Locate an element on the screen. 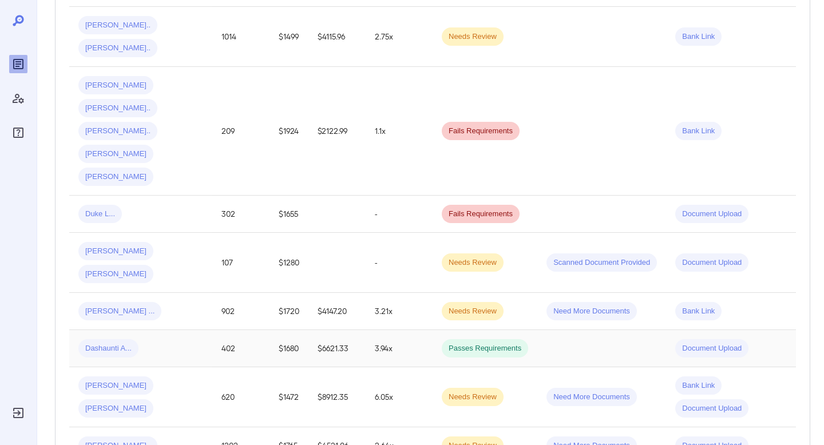 The image size is (824, 445). td: 1.1x is located at coordinates (399, 131).